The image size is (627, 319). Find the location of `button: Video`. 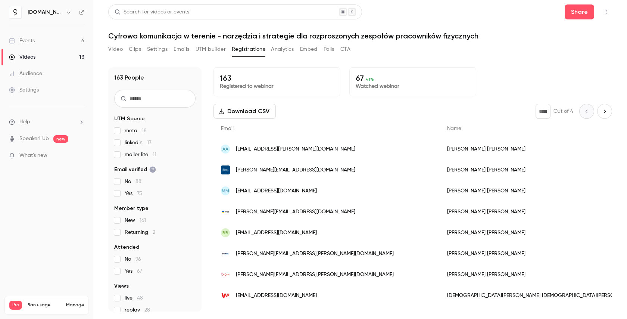

button: Video is located at coordinates (115, 49).